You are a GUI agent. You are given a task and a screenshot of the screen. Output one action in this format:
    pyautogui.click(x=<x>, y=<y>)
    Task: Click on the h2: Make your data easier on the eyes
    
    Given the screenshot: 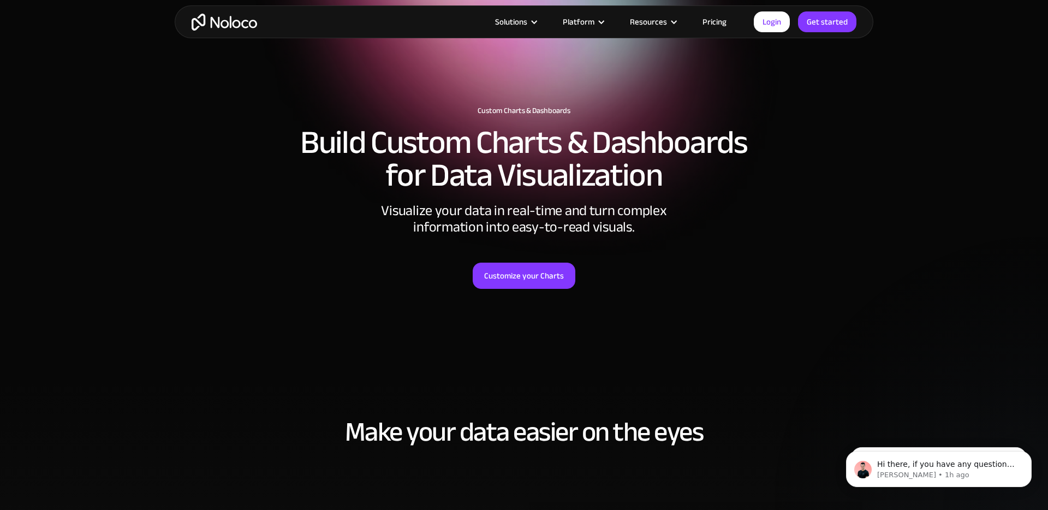 What is the action you would take?
    pyautogui.click(x=524, y=432)
    